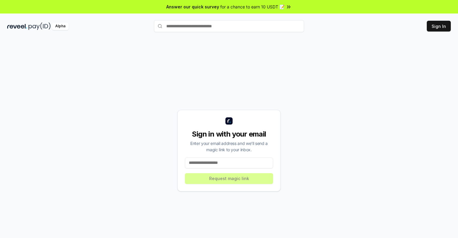  What do you see at coordinates (193, 7) in the screenshot?
I see `span: Answer our quick survey` at bounding box center [193, 7].